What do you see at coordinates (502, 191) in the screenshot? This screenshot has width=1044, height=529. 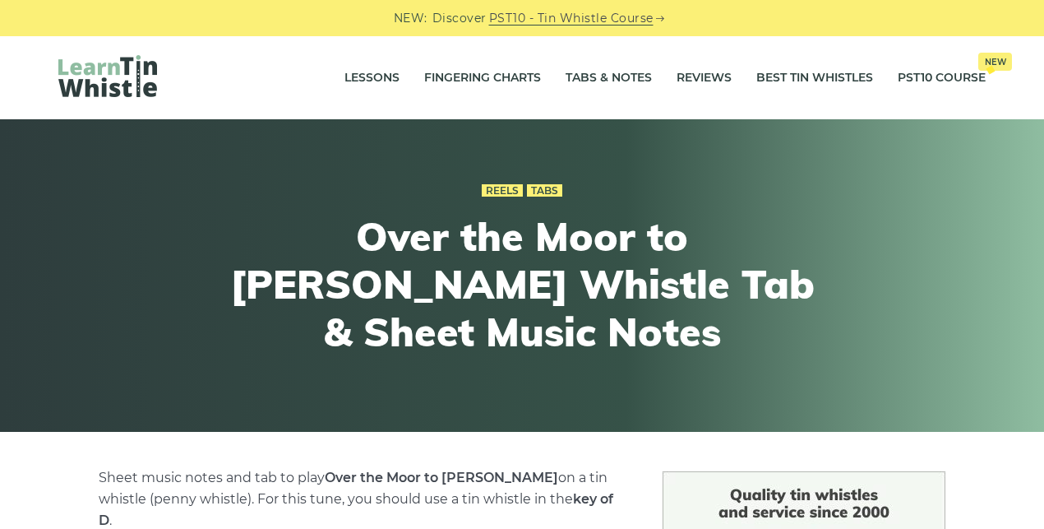 I see `a: Reels` at bounding box center [502, 191].